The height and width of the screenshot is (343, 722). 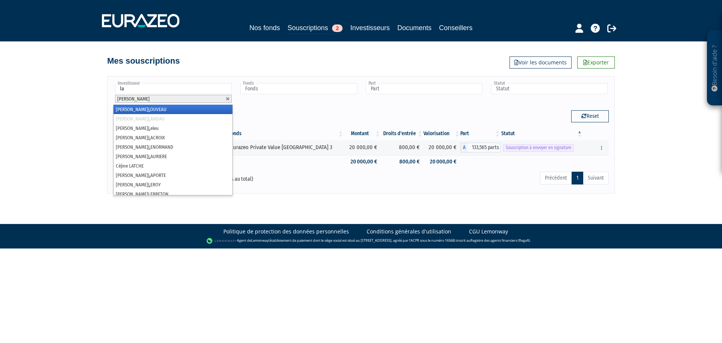 What do you see at coordinates (539, 147) in the screenshot?
I see `span: Souscription à envoyer en signature` at bounding box center [539, 147].